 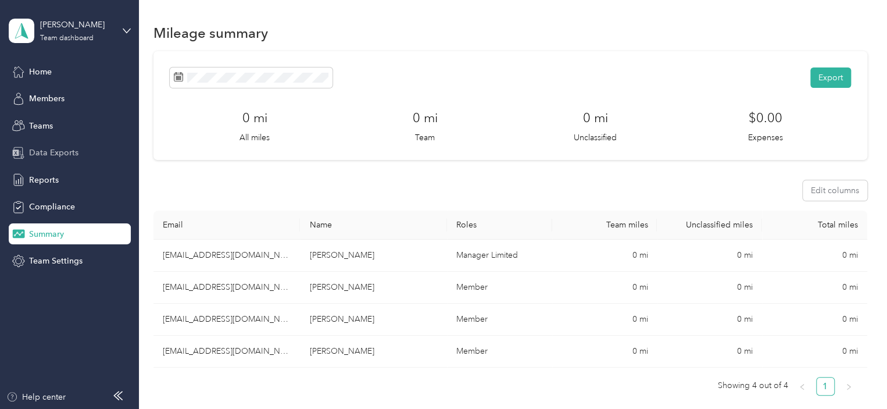 I want to click on td: Manager Limited, so click(x=499, y=255).